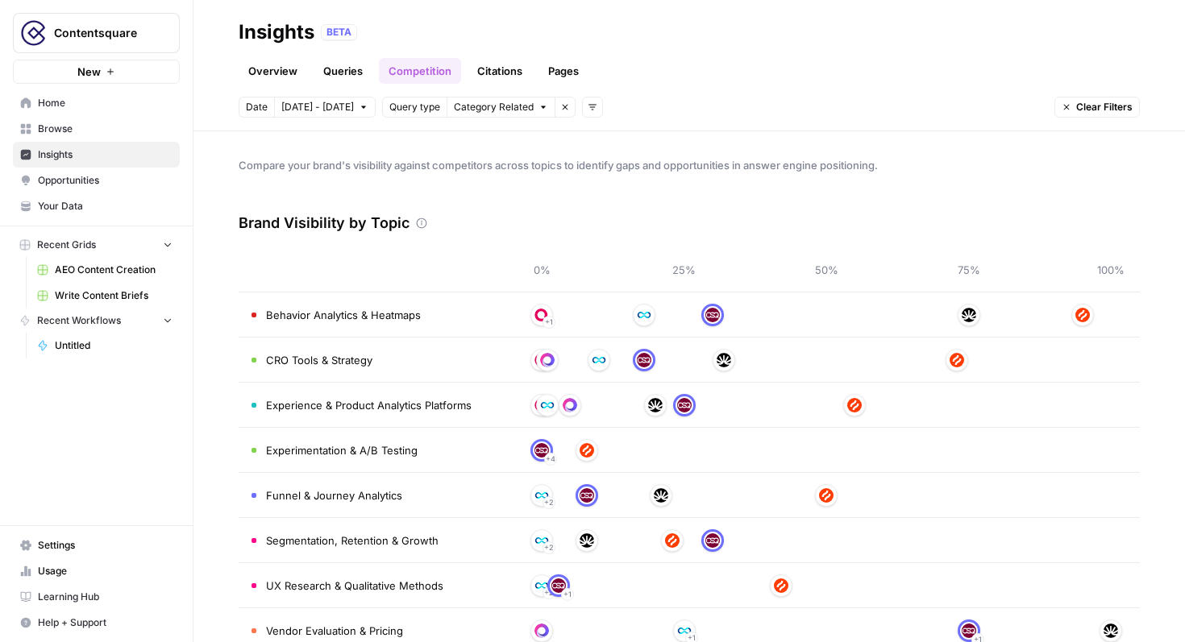 The image size is (1185, 642). Describe the element at coordinates (105, 129) in the screenshot. I see `span: Browse` at that location.